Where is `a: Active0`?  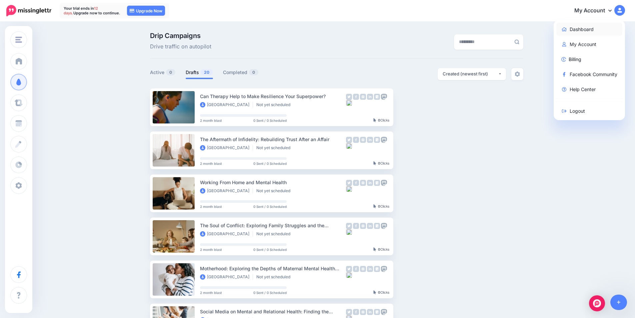
a: Active0 is located at coordinates (163, 72).